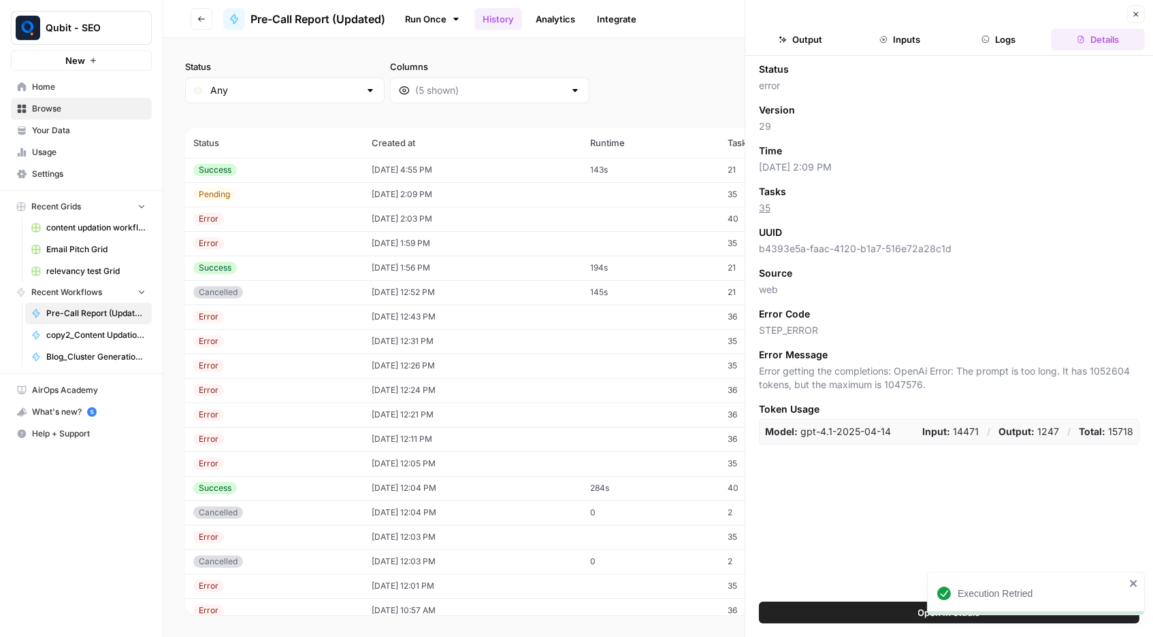 Image resolution: width=1153 pixels, height=637 pixels. What do you see at coordinates (88, 335) in the screenshot?
I see `a: copy2_Content Updation V4 Workflow` at bounding box center [88, 335].